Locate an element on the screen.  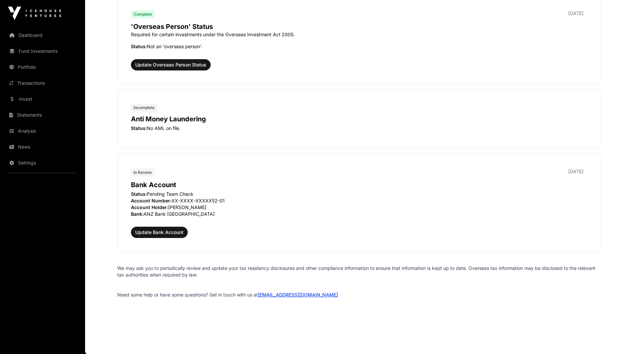
a: Dashboard is located at coordinates (43, 35).